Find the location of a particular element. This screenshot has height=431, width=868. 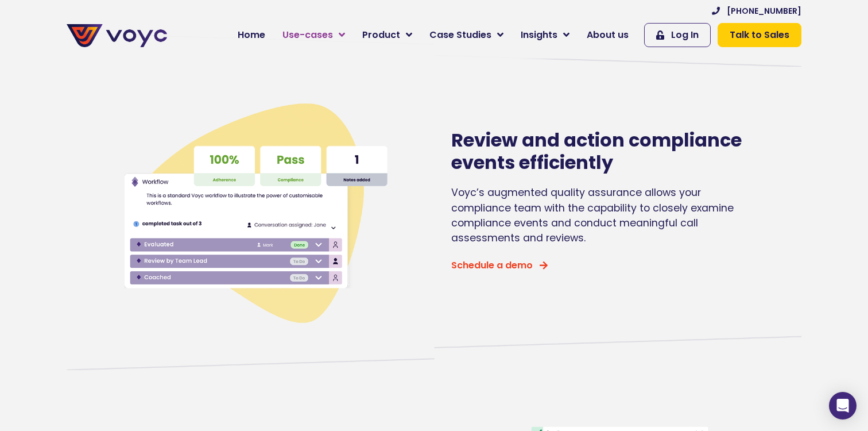

h2: Review and action compliance events efficiently is located at coordinates (603, 151).